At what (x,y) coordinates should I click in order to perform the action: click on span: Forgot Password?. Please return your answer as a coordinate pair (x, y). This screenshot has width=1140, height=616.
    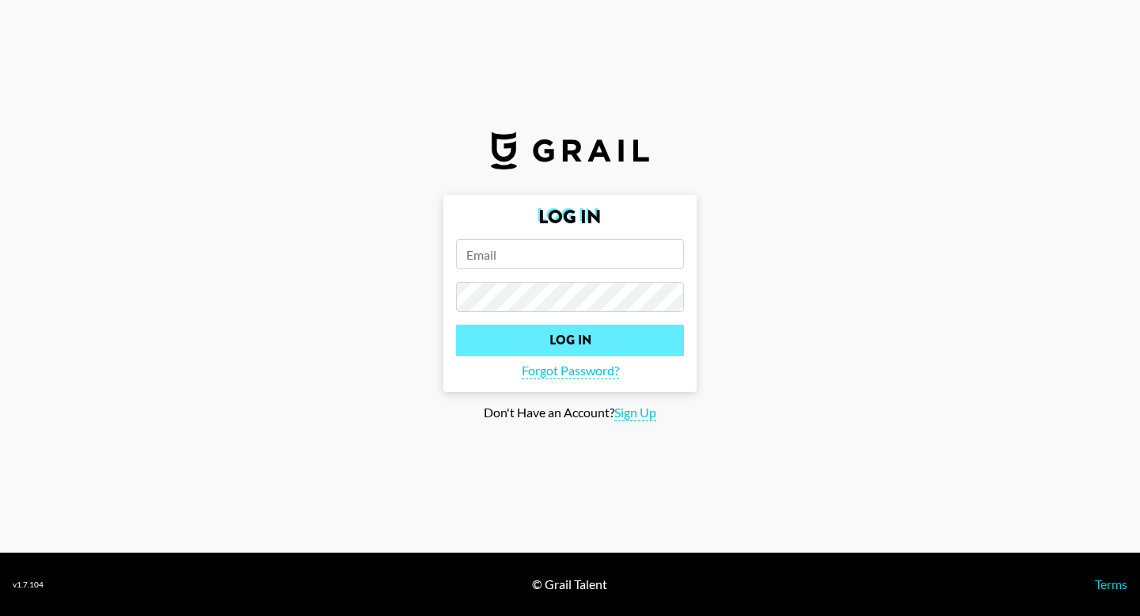
    Looking at the image, I should click on (570, 370).